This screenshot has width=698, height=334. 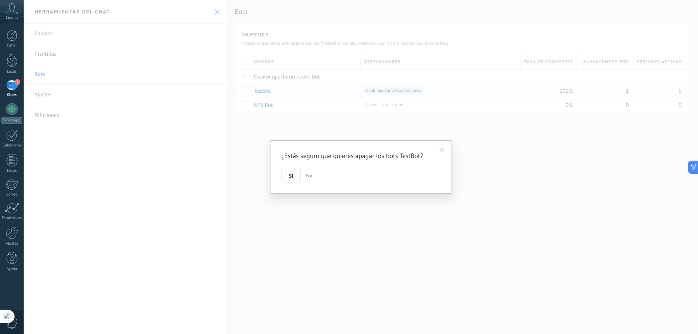 What do you see at coordinates (12, 120) in the screenshot?
I see `div: WhatsApp` at bounding box center [12, 120].